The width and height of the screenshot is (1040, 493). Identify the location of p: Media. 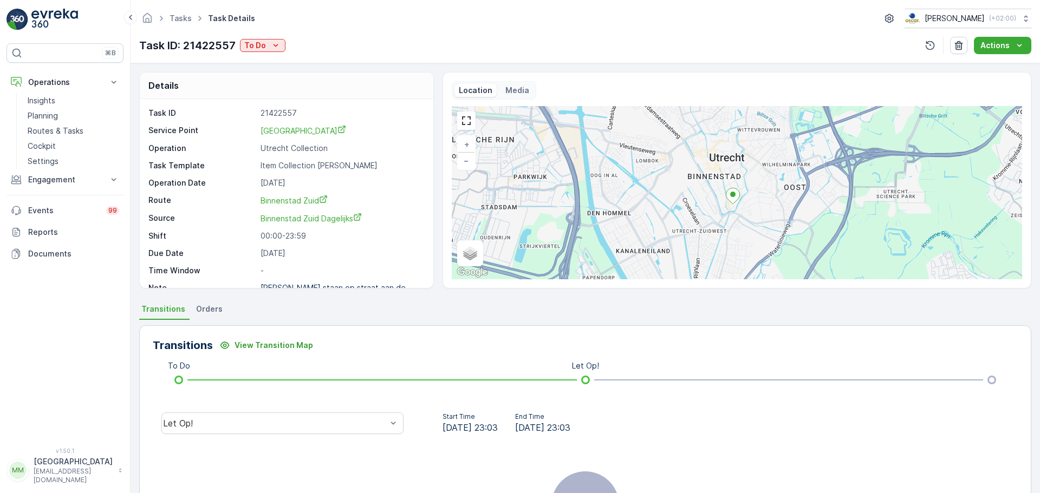
(517, 90).